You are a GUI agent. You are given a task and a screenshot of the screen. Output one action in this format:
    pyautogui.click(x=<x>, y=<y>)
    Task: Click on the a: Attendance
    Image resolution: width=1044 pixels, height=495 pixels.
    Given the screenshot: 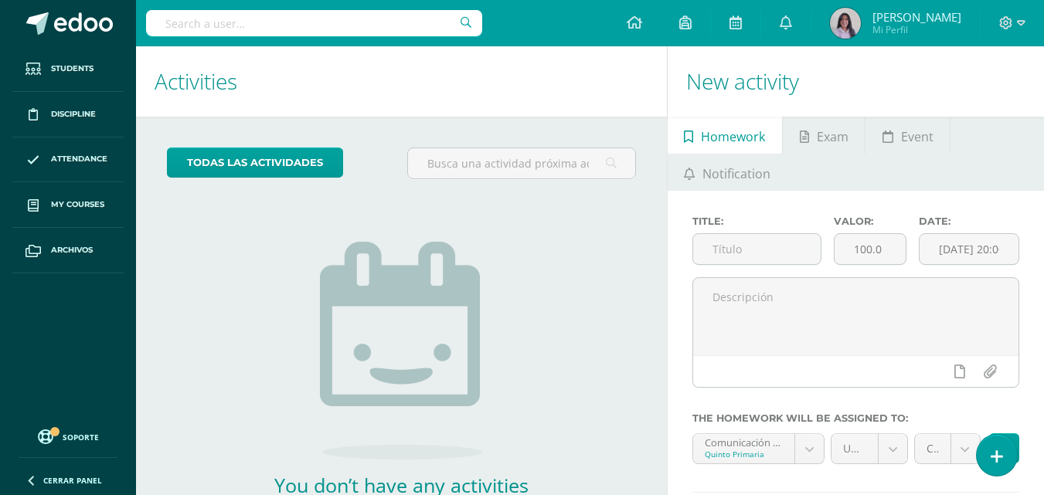 What is the action you would take?
    pyautogui.click(x=68, y=160)
    